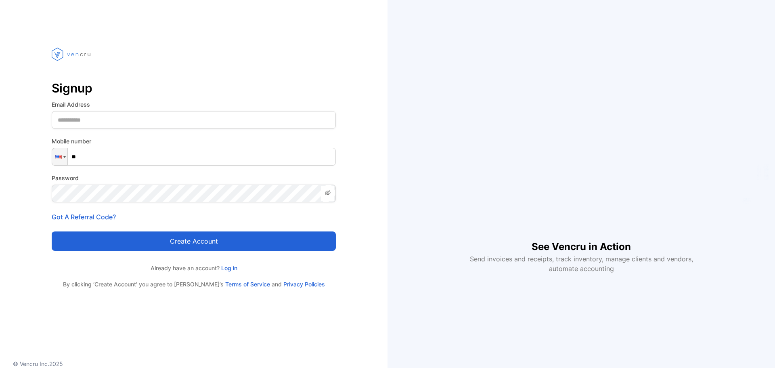 This screenshot has width=775, height=368. What do you see at coordinates (194, 268) in the screenshot?
I see `p: Already have an account?` at bounding box center [194, 268].